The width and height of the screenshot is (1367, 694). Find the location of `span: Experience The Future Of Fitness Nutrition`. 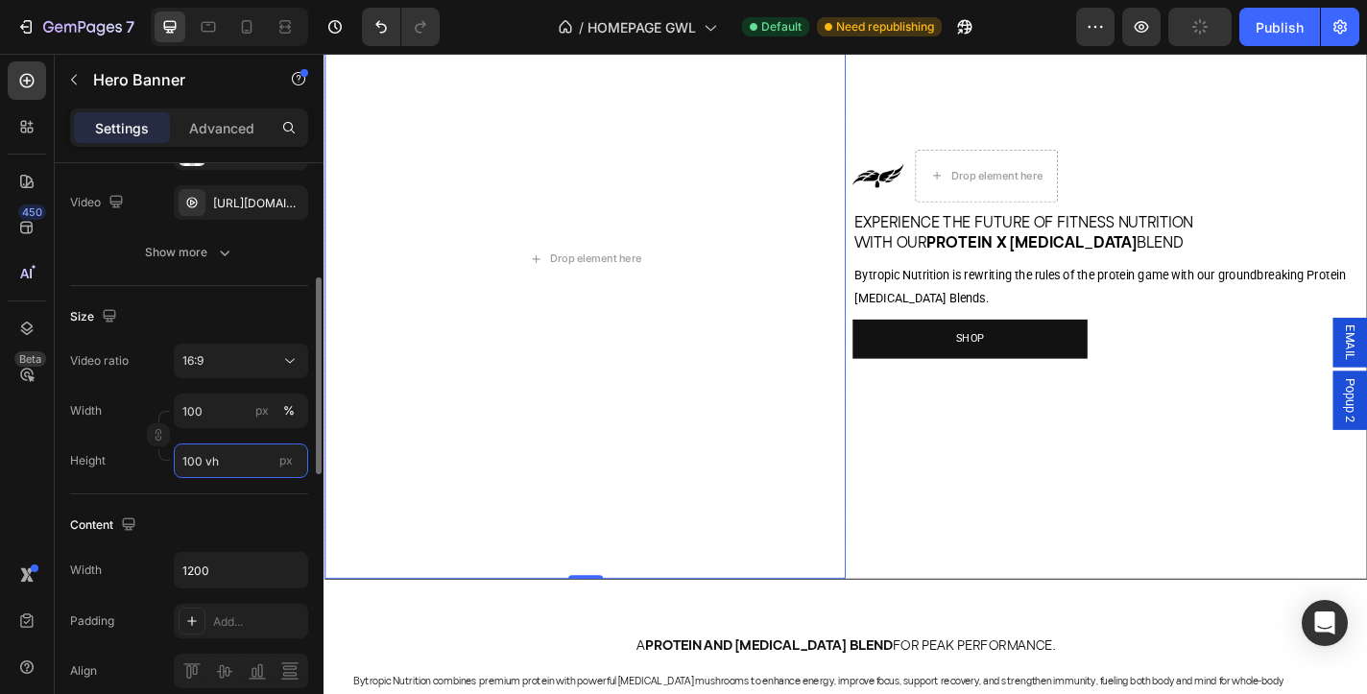

span: Experience The Future Of Fitness Nutrition is located at coordinates (773, 186).